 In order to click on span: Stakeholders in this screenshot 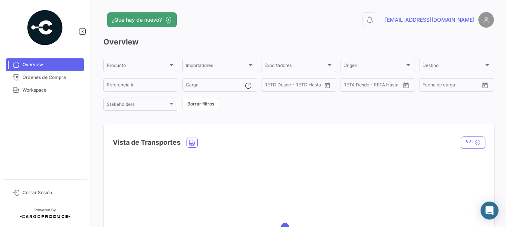, I will do `click(137, 106)`.